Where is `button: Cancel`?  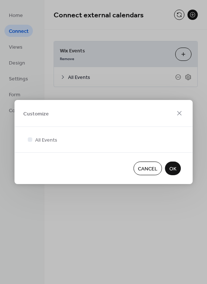 button: Cancel is located at coordinates (147, 168).